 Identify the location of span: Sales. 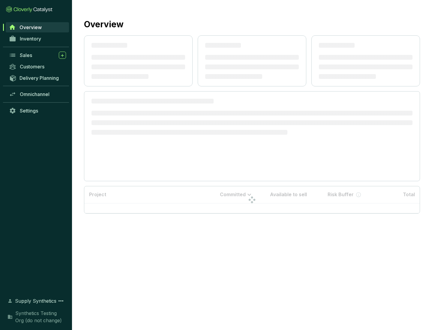
(26, 55).